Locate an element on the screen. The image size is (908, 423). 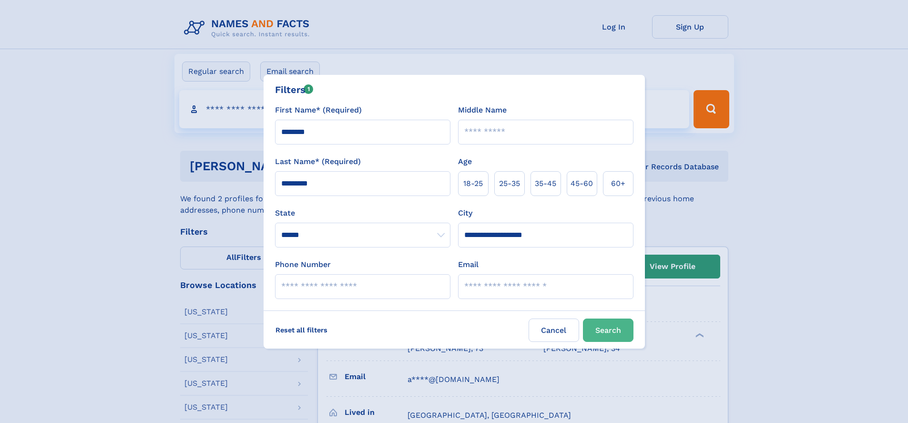
label: Email is located at coordinates (468, 264).